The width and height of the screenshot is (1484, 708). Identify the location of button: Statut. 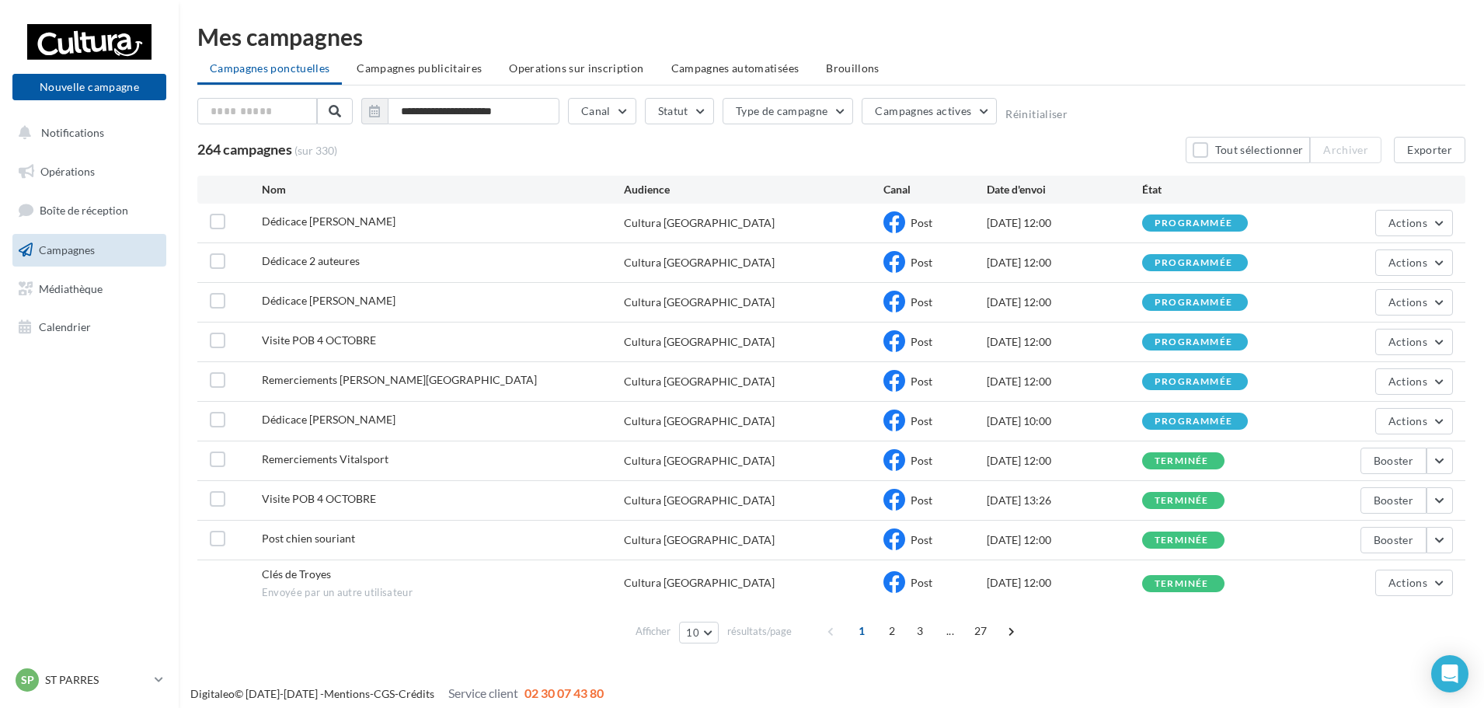
(679, 111).